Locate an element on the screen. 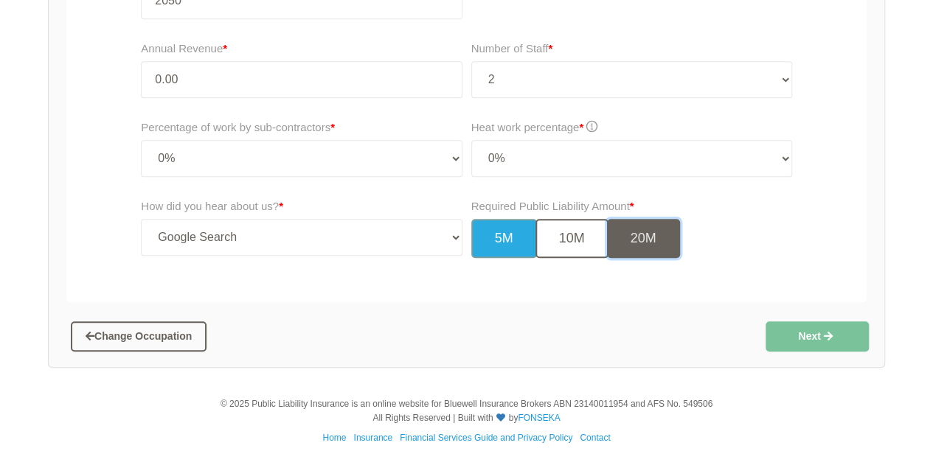 The height and width of the screenshot is (465, 933). a: Contact is located at coordinates (594, 438).